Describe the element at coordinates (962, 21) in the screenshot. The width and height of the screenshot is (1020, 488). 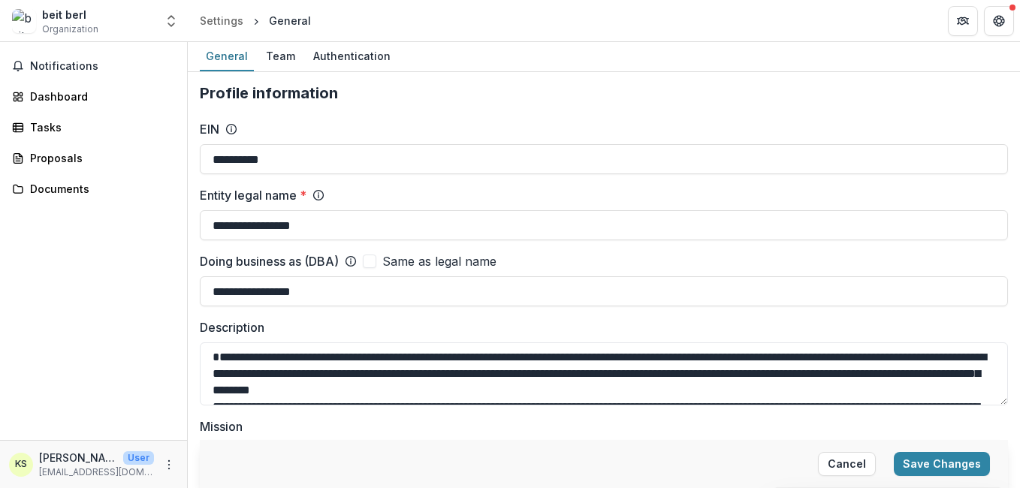
I see `button: Partners` at that location.